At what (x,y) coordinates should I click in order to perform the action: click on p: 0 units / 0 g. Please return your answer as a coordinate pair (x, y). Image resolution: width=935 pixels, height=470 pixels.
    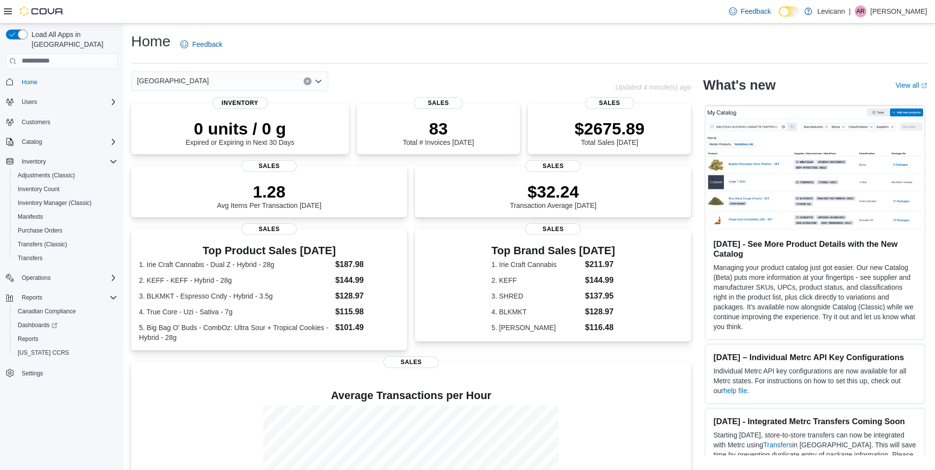
    Looking at the image, I should click on (239, 129).